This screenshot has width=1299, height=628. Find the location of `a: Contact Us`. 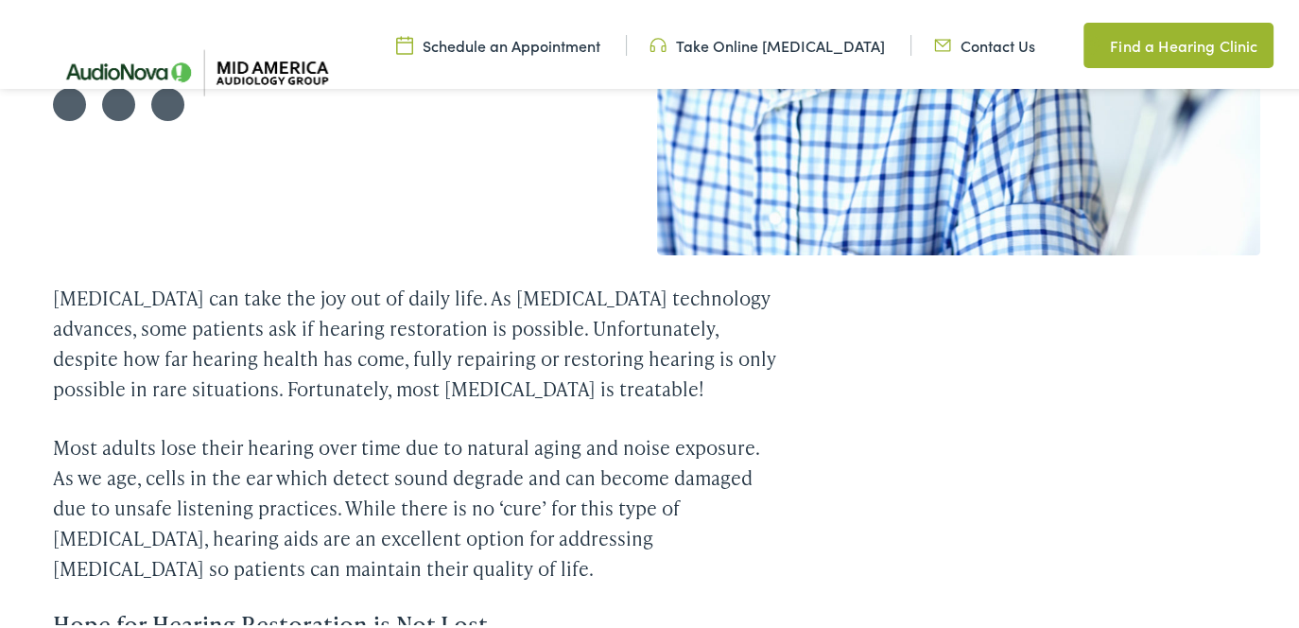

a: Contact Us is located at coordinates (985, 42).